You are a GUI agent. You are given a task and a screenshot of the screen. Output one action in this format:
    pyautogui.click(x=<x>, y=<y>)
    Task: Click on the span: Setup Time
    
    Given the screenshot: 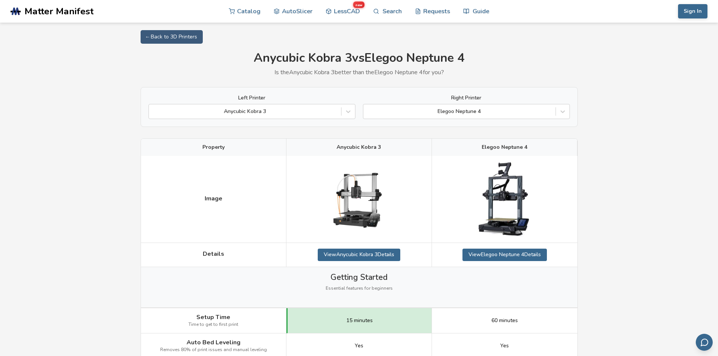 What is the action you would take?
    pyautogui.click(x=213, y=317)
    